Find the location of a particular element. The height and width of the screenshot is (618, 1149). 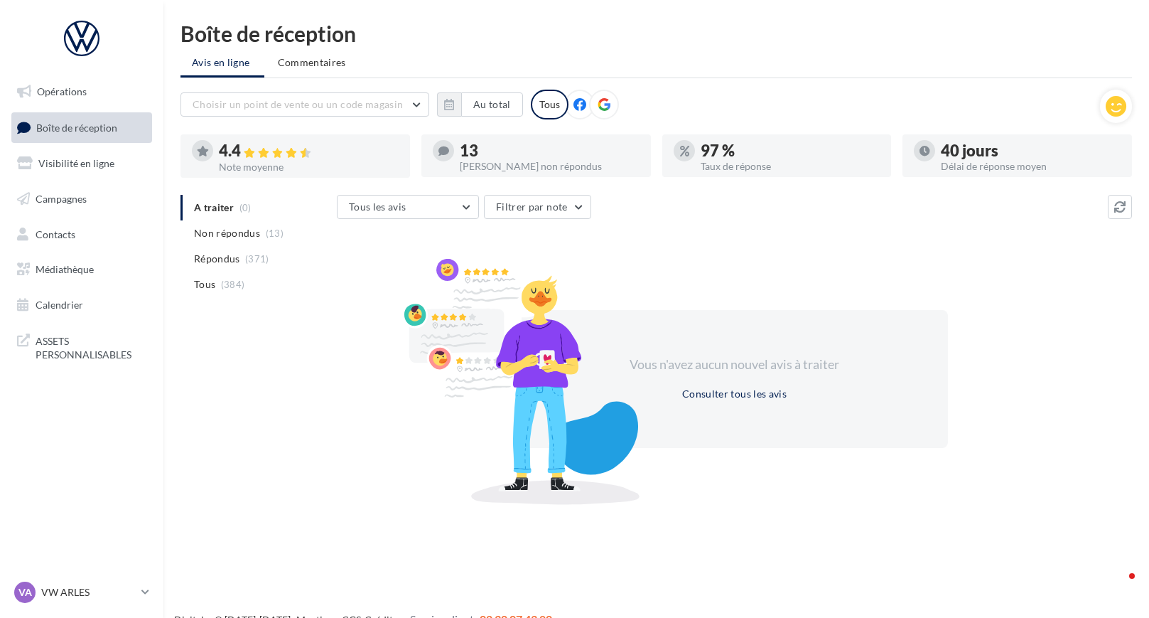

span: Contacts is located at coordinates (55, 233).